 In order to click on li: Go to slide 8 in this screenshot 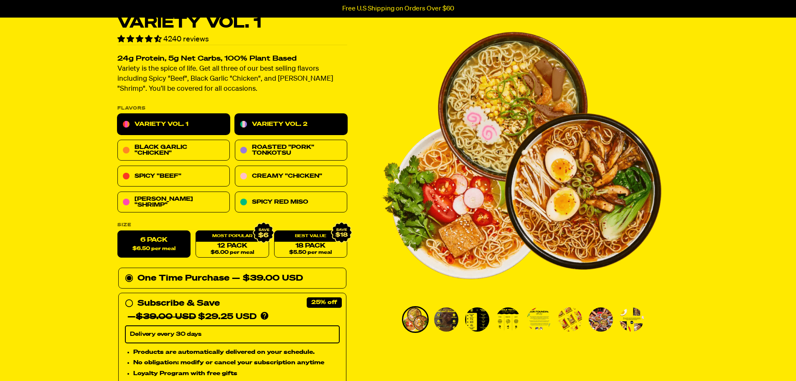, I will do `click(632, 319)`.